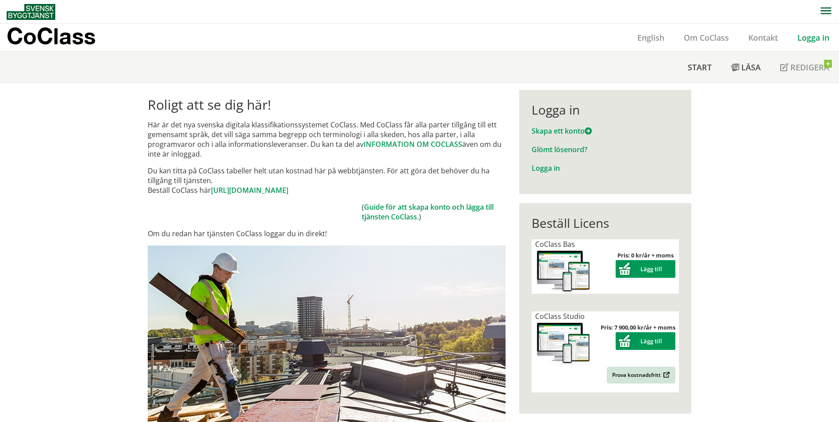  I want to click on p: Du kan titta på CoClass tabeller helt utan kostnad här på webbtjänsten. För att göra det behöver ..., so click(326, 181).